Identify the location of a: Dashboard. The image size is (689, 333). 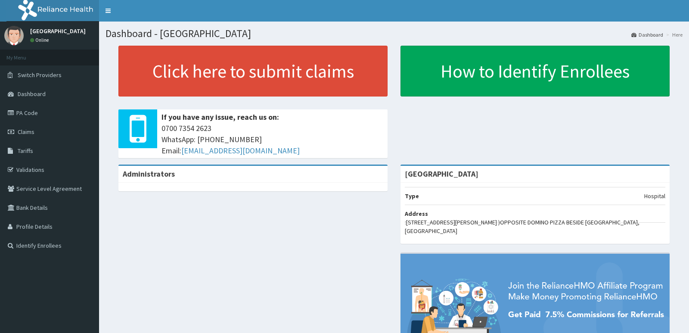
(647, 34).